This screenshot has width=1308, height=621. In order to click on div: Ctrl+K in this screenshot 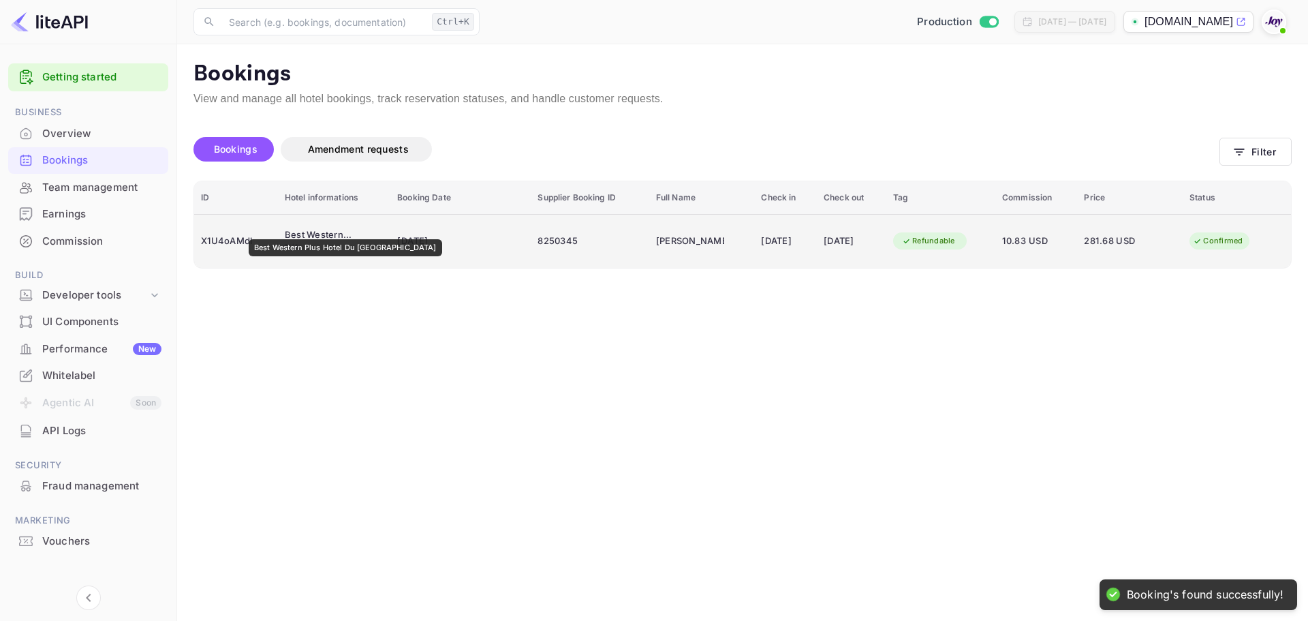, I will do `click(453, 22)`.